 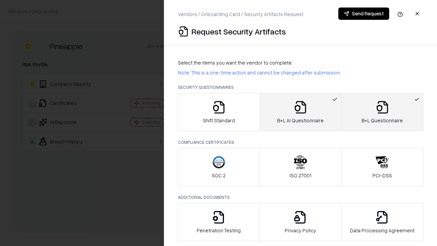 I want to click on p: Note: This is a one-time action and cannot be changed after submission., so click(x=300, y=72).